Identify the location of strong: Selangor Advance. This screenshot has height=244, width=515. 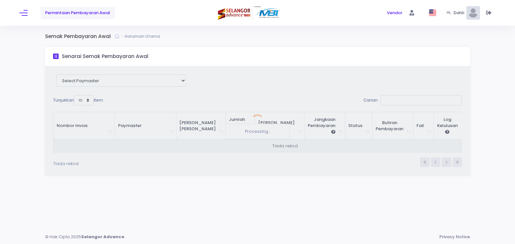
(103, 237).